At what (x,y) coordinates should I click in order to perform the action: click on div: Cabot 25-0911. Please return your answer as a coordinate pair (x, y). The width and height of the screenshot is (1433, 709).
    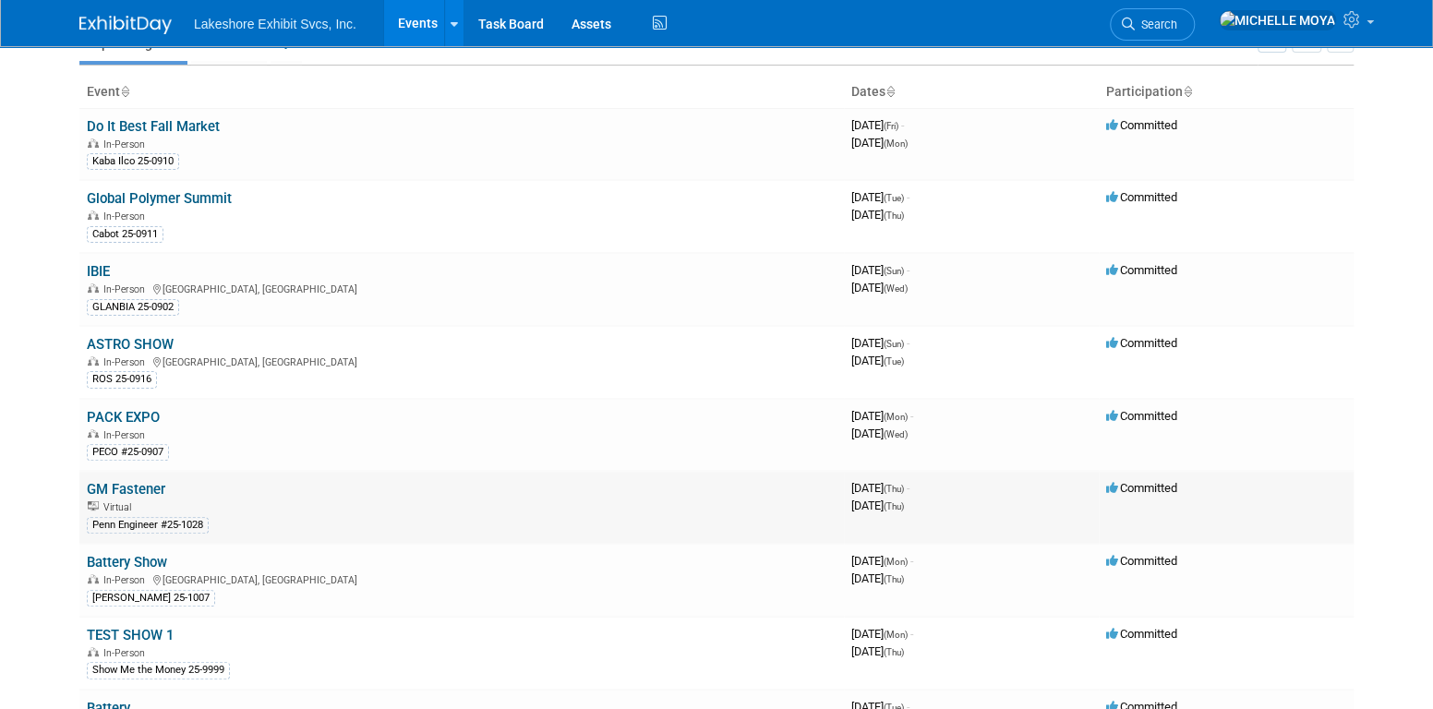
    Looking at the image, I should click on (125, 234).